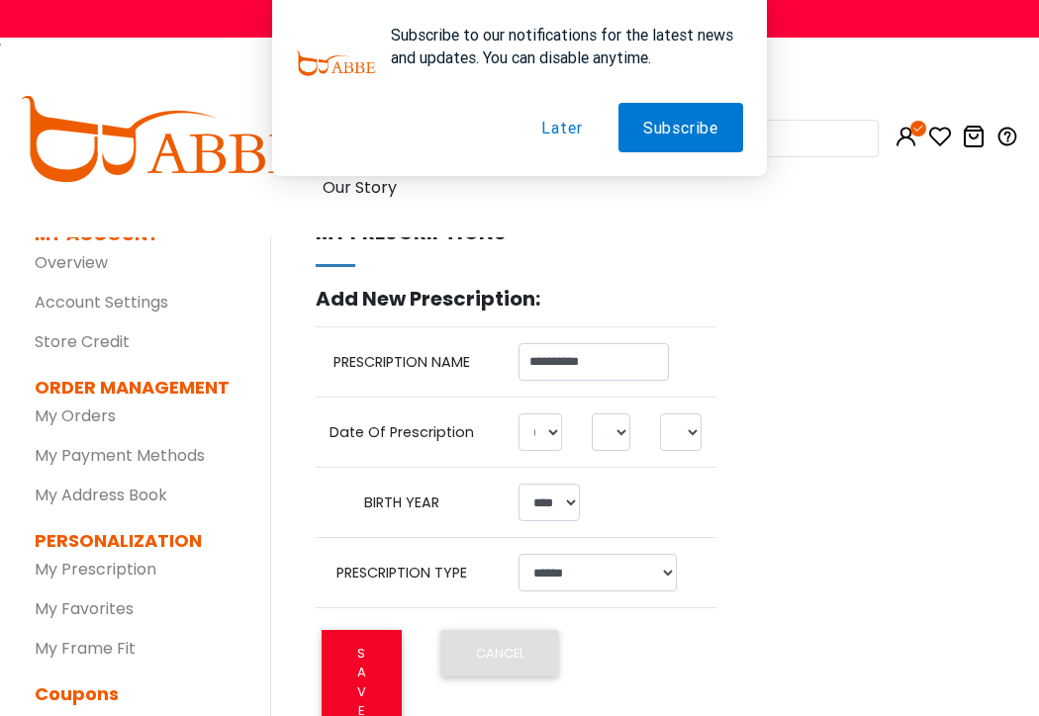 The height and width of the screenshot is (716, 1039). What do you see at coordinates (95, 569) in the screenshot?
I see `a: My Prescription` at bounding box center [95, 569].